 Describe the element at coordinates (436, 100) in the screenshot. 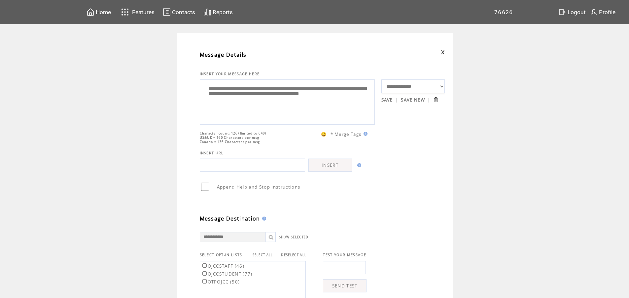

I see `input: Submit` at that location.